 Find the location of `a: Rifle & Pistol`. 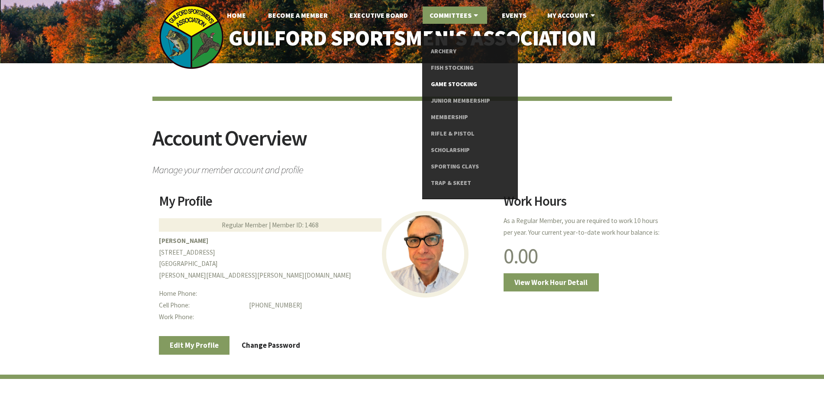

a: Rifle & Pistol is located at coordinates (470, 134).